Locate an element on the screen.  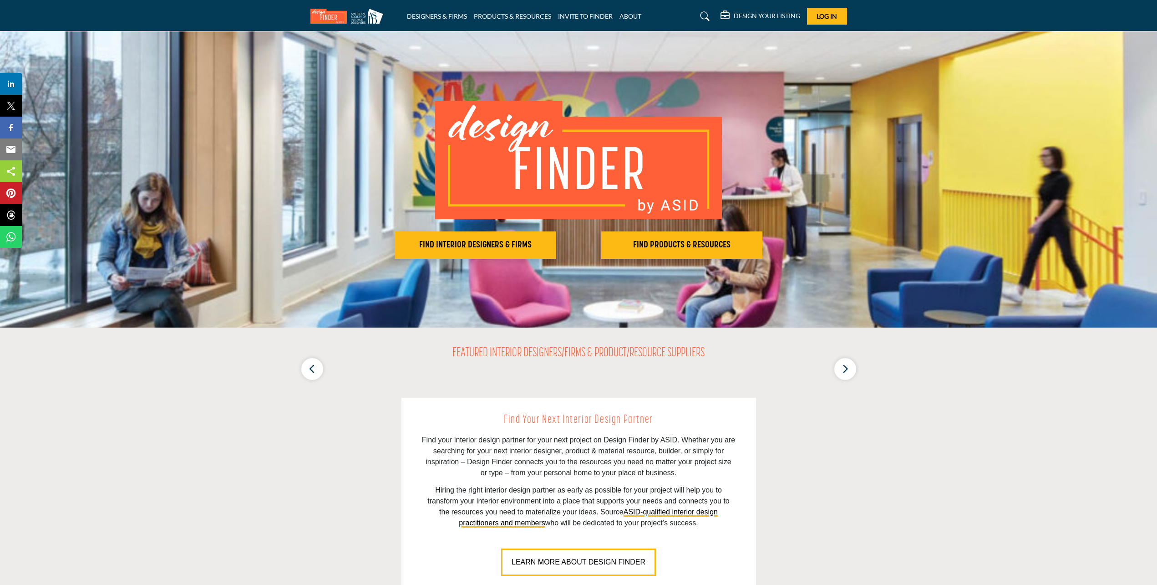
a: ABOUT is located at coordinates (631, 16).